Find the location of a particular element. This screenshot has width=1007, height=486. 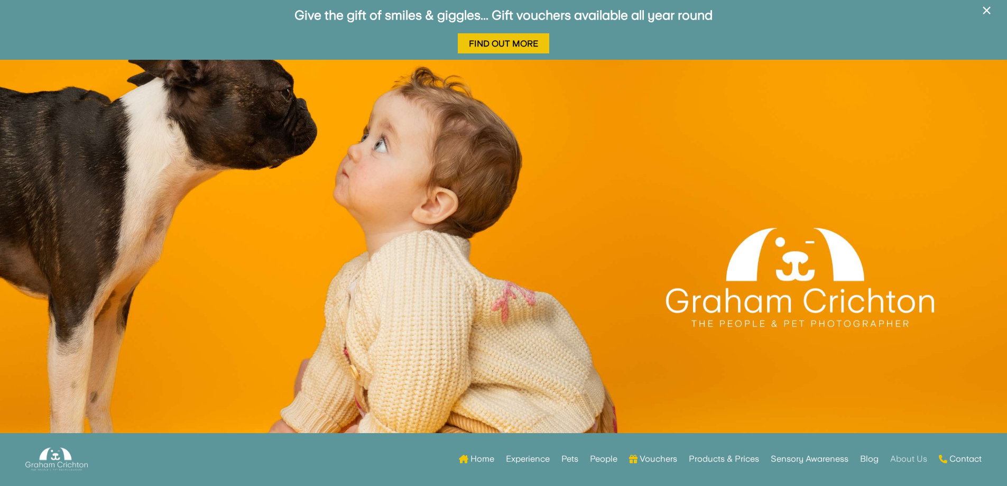

a: Sensory Awareness is located at coordinates (809, 459).